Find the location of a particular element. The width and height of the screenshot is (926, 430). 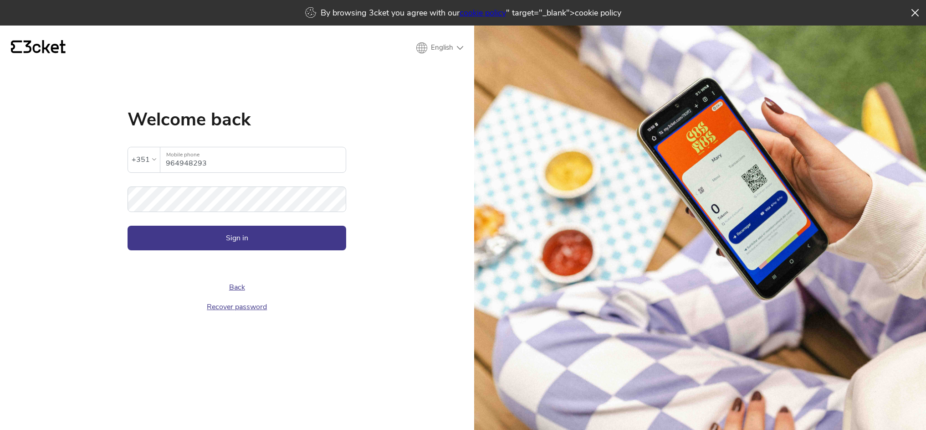

label: Password is located at coordinates (237, 194).